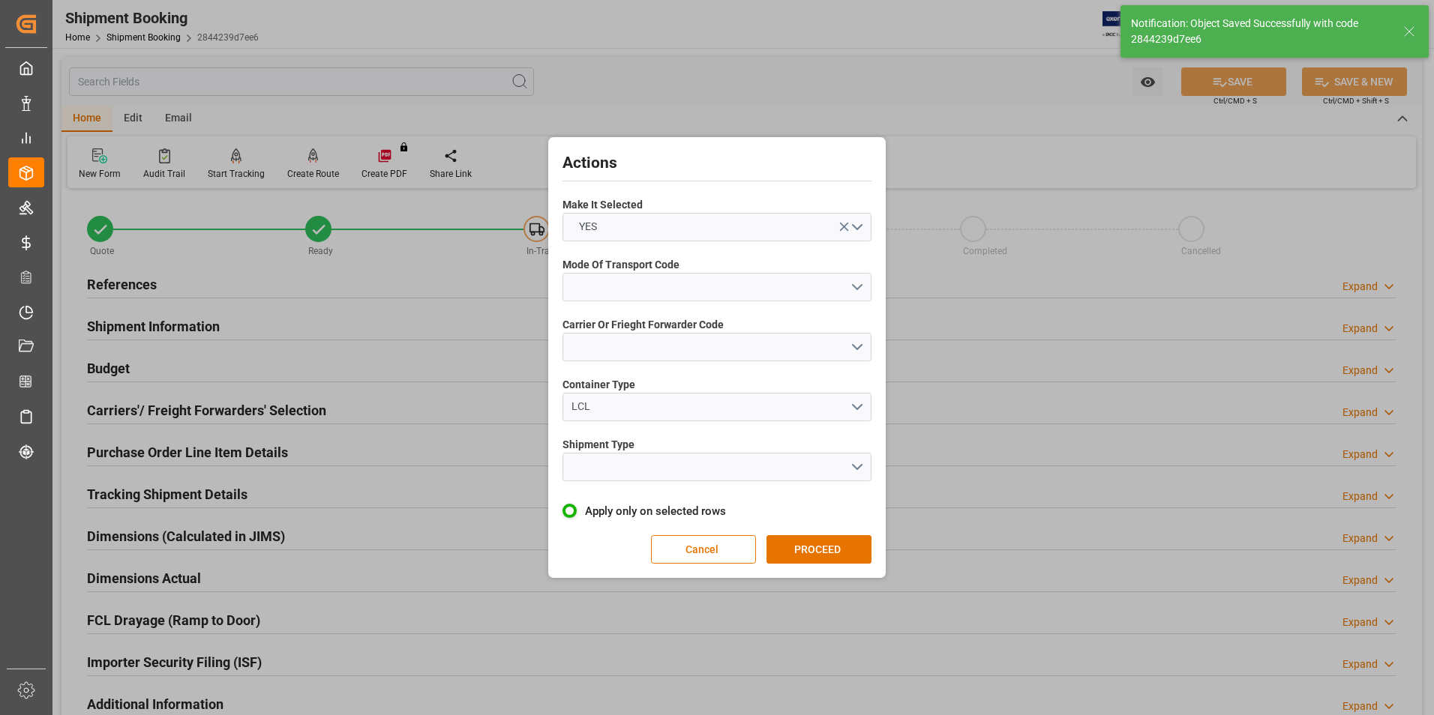  I want to click on span: YES, so click(588, 226).